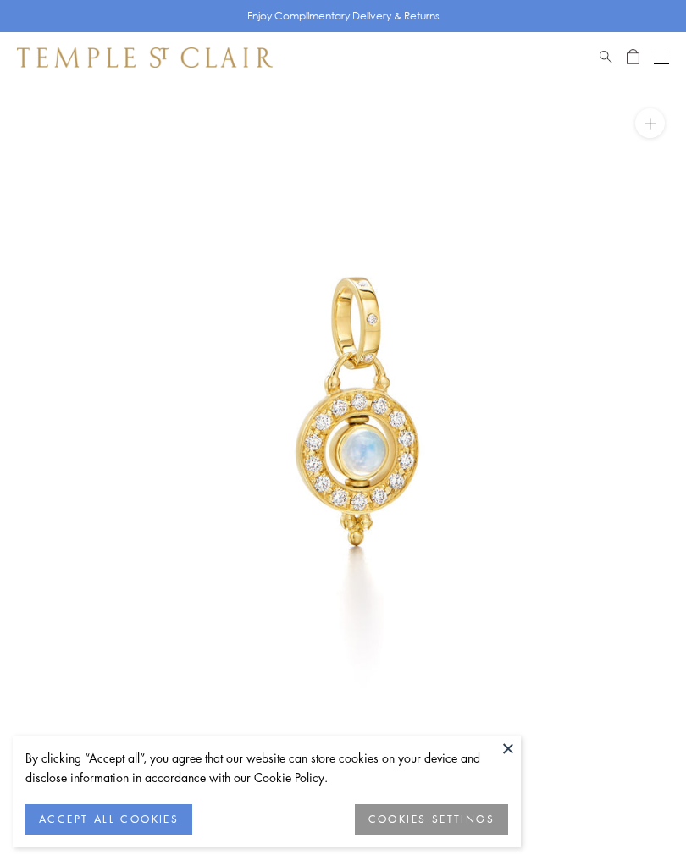 The height and width of the screenshot is (860, 686). What do you see at coordinates (661, 58) in the screenshot?
I see `button: Open navigation` at bounding box center [661, 58].